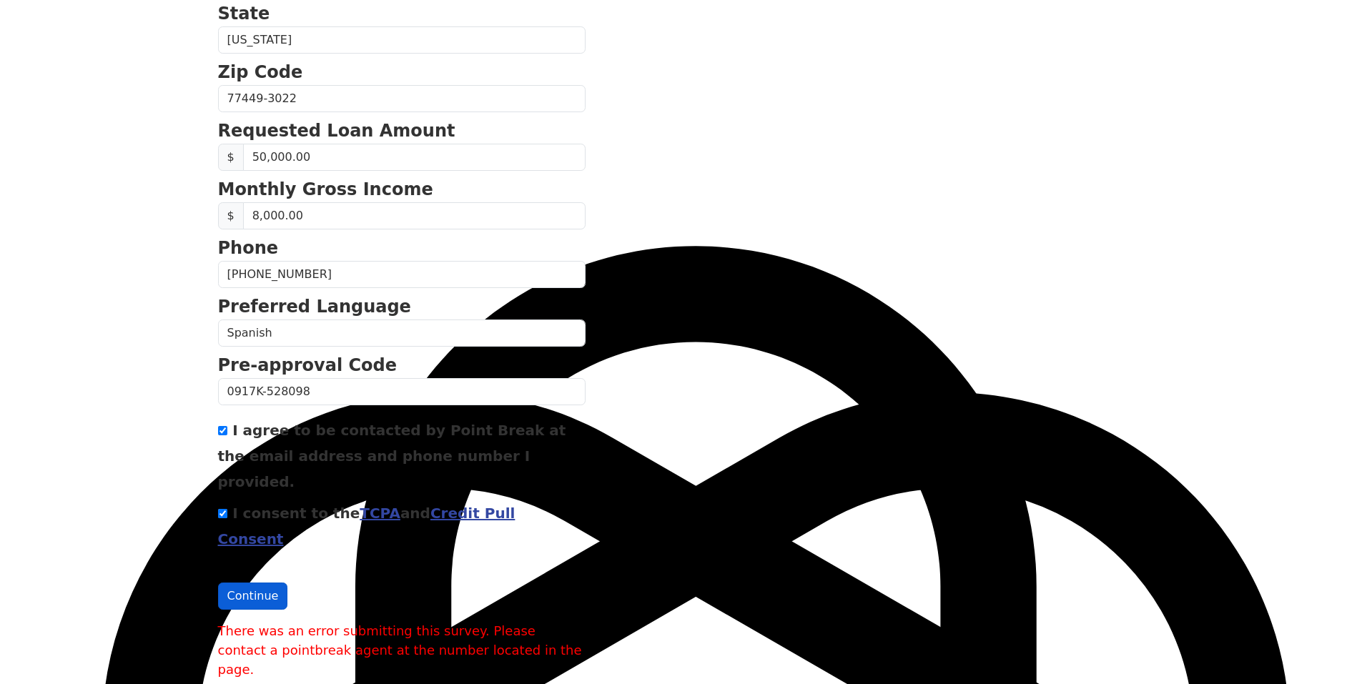 This screenshot has height=684, width=1362. What do you see at coordinates (402, 392) in the screenshot?
I see `input: Pre-approval Code` at bounding box center [402, 392].